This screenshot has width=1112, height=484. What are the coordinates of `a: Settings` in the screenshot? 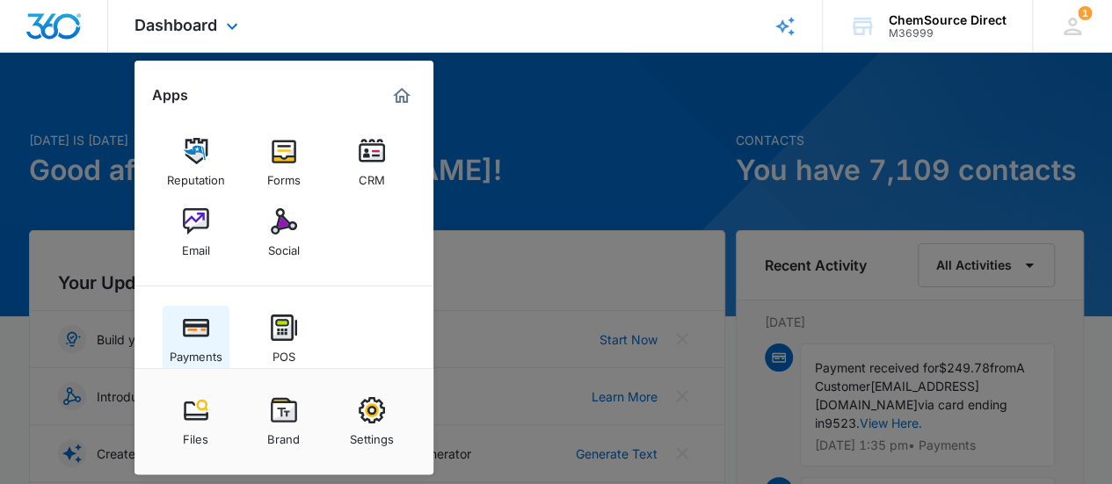 It's located at (372, 422).